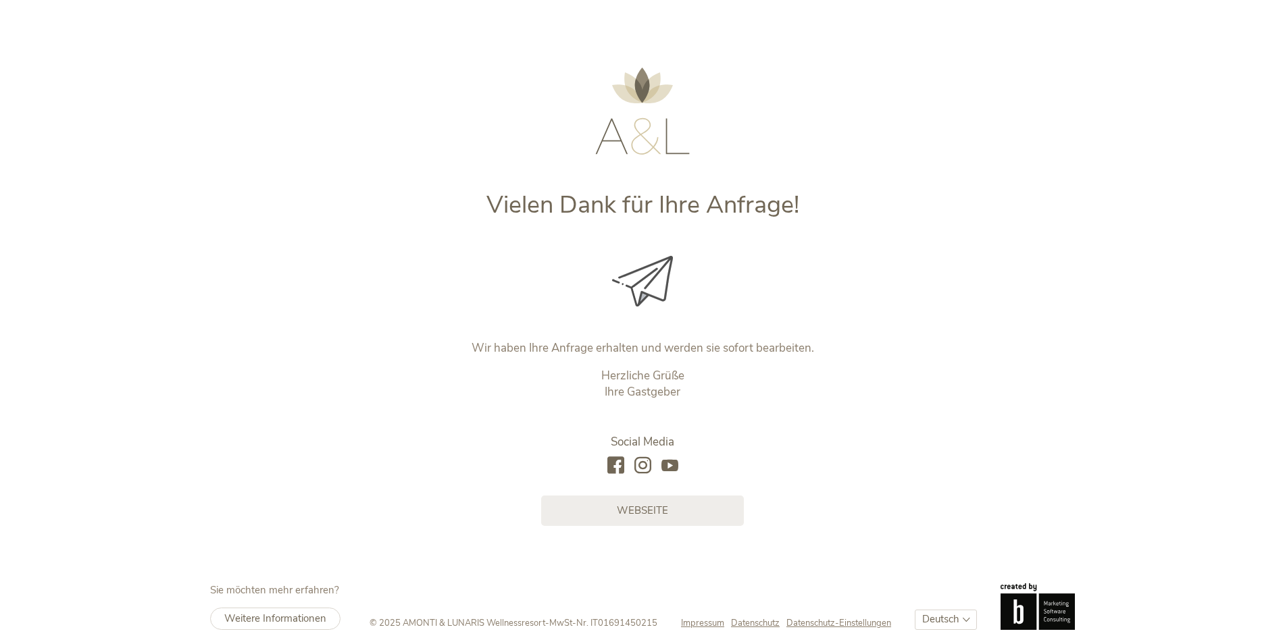 The height and width of the screenshot is (644, 1285). What do you see at coordinates (642, 111) in the screenshot?
I see `img: AMONTI & LUNARIS Wellnessresort` at bounding box center [642, 111].